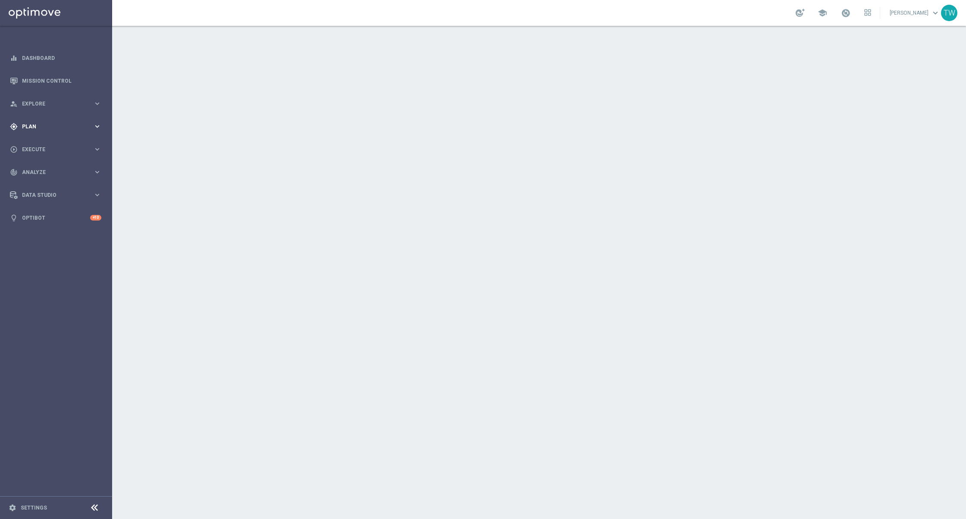 The image size is (966, 519). What do you see at coordinates (56, 150) in the screenshot?
I see `button: play_circle_outline Execute keyboard_arrow_right` at bounding box center [56, 150].